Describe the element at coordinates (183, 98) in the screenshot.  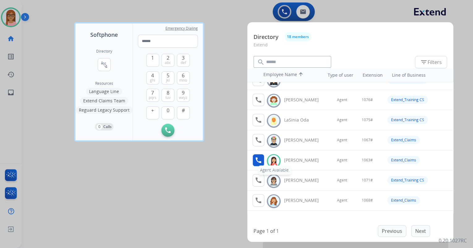
I see `span: wxyz` at that location.